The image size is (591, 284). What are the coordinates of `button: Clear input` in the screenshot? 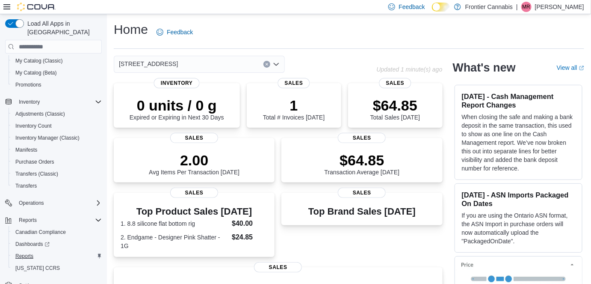 It's located at (267, 64).